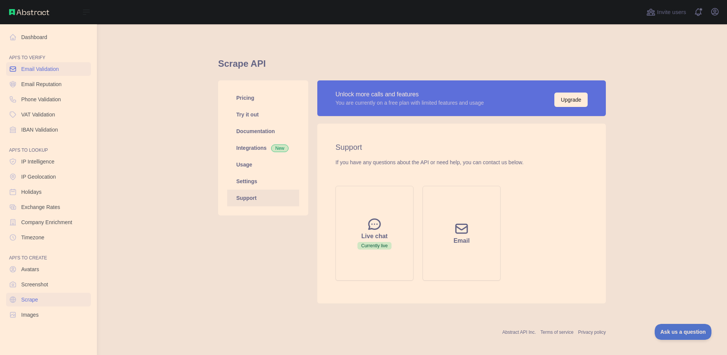 This screenshot has height=355, width=727. Describe the element at coordinates (31, 192) in the screenshot. I see `span: Holidays` at that location.